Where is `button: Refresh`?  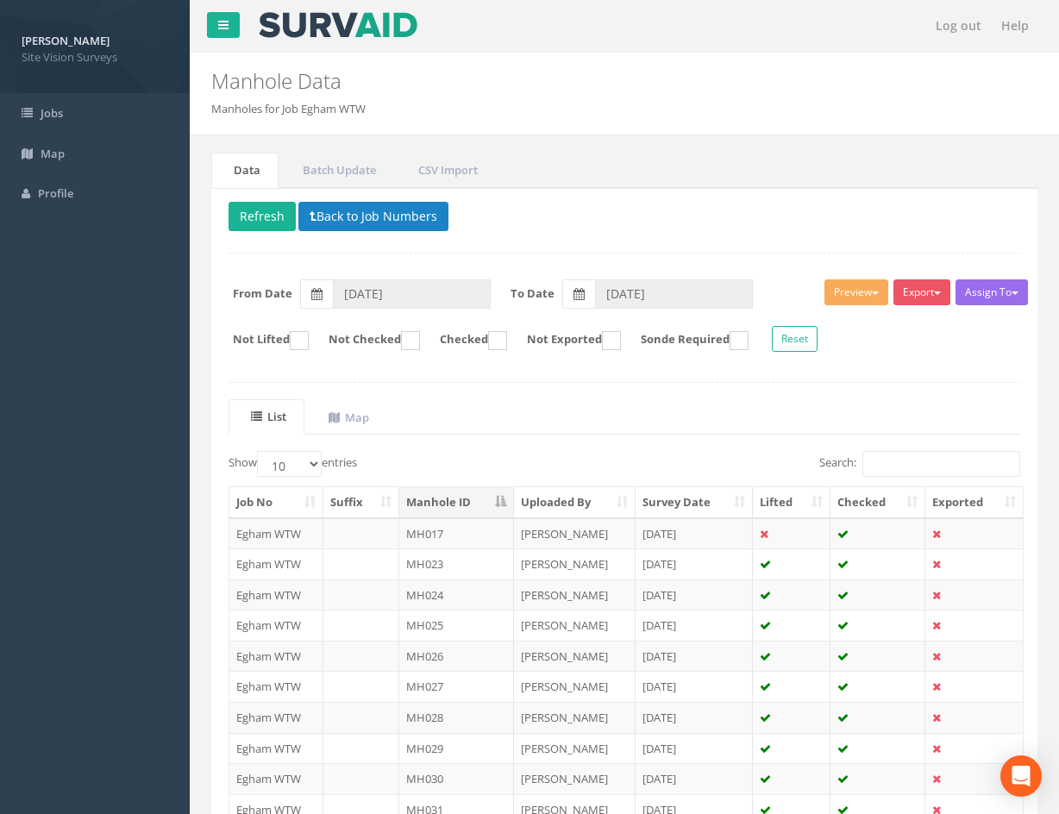 button: Refresh is located at coordinates (262, 216).